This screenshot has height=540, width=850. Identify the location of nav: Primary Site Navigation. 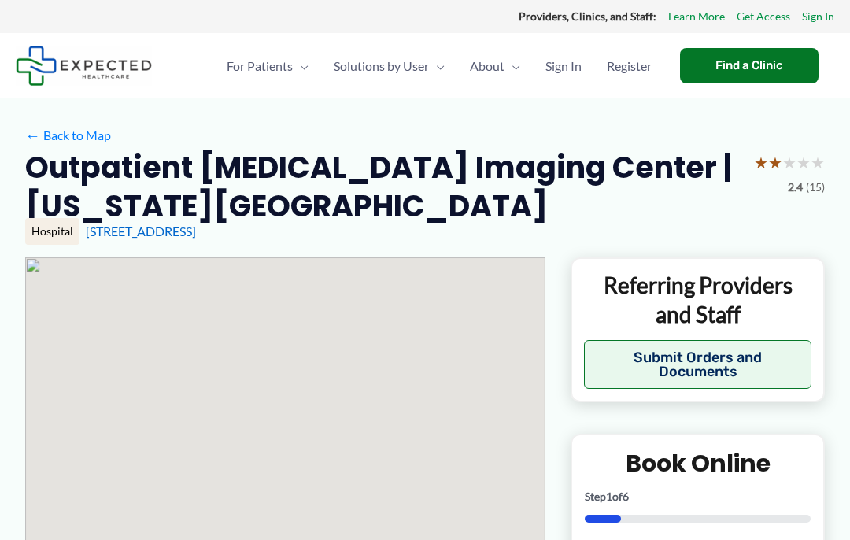
(439, 66).